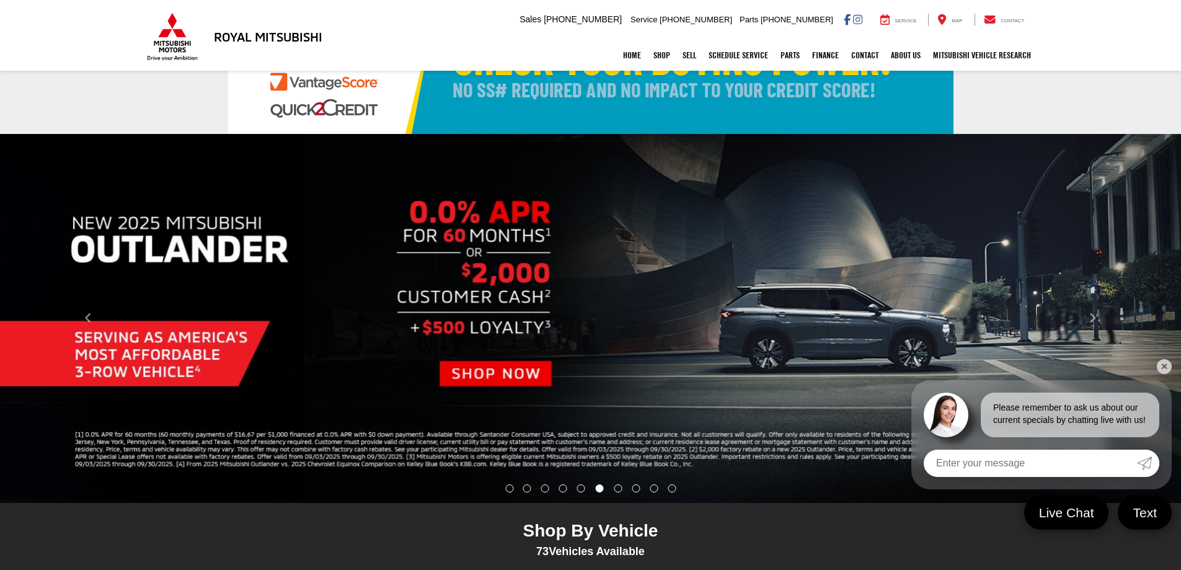  I want to click on span: Map, so click(956, 20).